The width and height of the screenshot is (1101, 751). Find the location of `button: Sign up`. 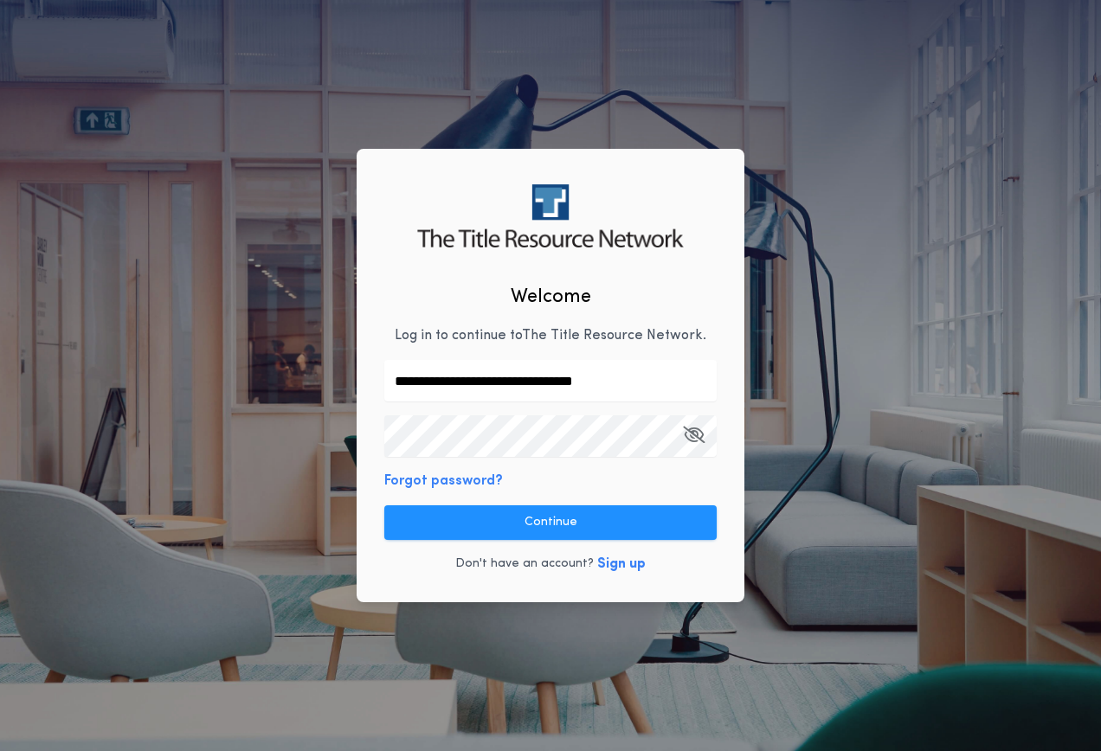

button: Sign up is located at coordinates (621, 564).